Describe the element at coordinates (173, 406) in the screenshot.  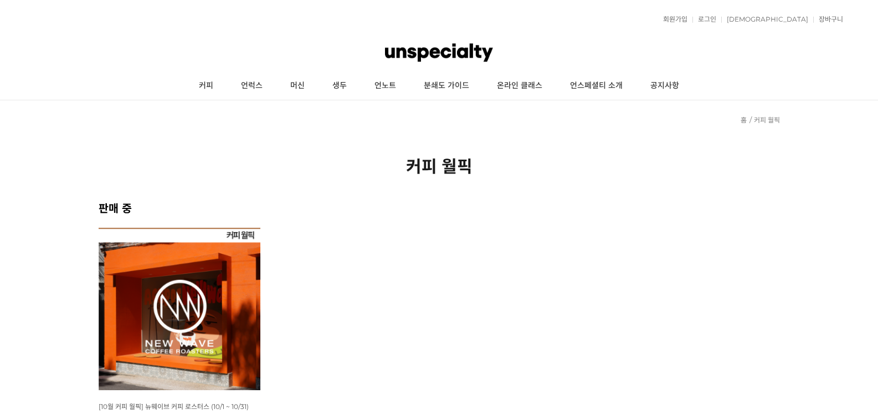
I see `a: [10월 커피 월픽] 뉴웨이브 커피 로스터스 (10/1 ~ 10/31)` at that location.